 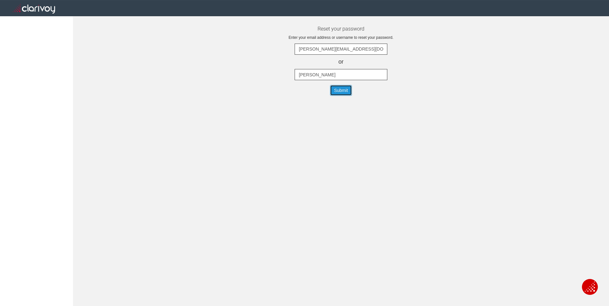 What do you see at coordinates (341, 35) in the screenshot?
I see `p: Enter your email address or username to reset your password.` at bounding box center [341, 35].